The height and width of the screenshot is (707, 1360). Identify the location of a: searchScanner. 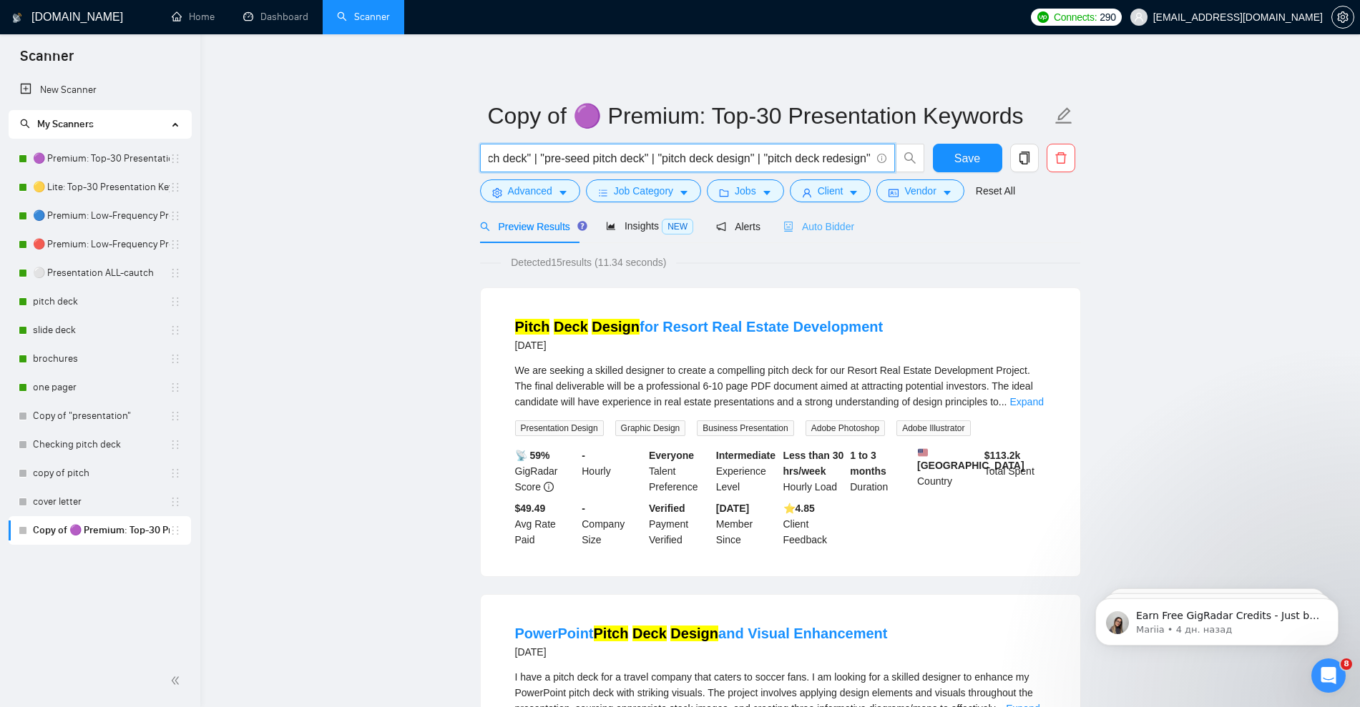
(363, 16).